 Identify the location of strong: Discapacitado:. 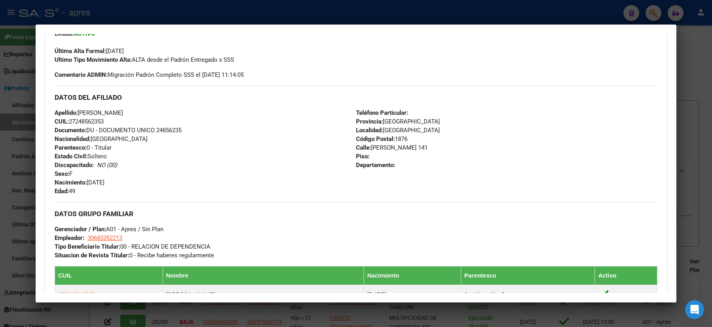
(74, 165).